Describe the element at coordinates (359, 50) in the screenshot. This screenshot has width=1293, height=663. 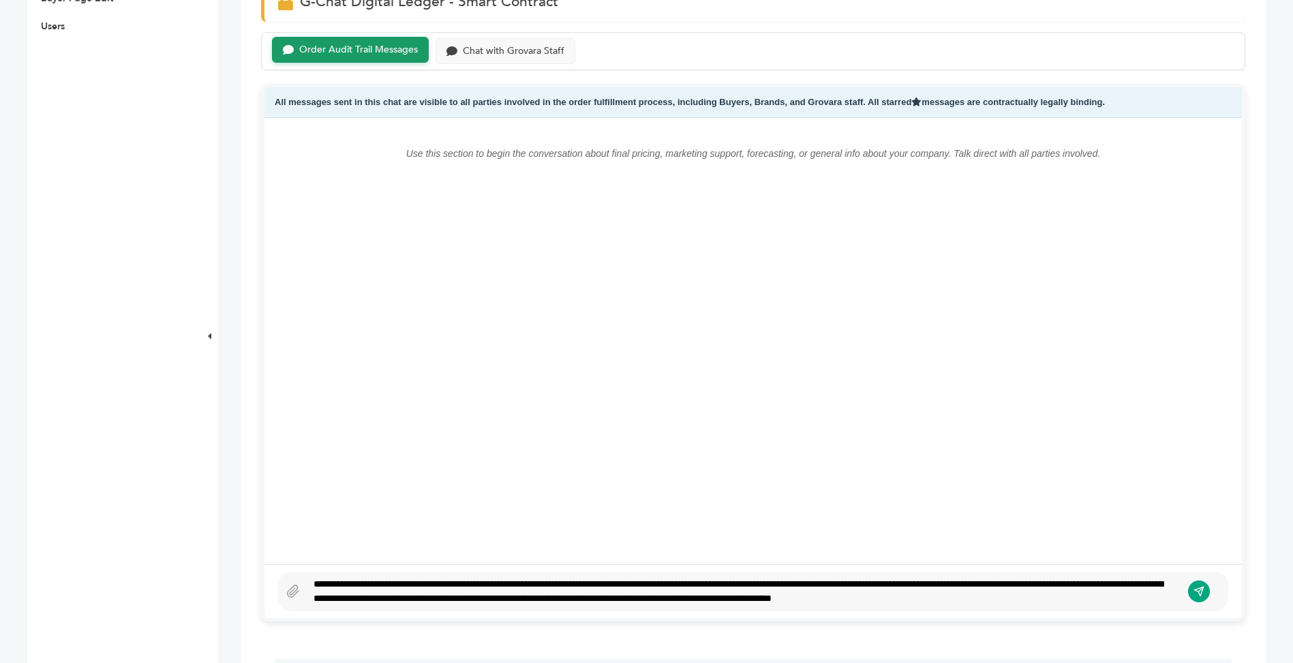
I see `div: Order Audit Trail Messages` at that location.